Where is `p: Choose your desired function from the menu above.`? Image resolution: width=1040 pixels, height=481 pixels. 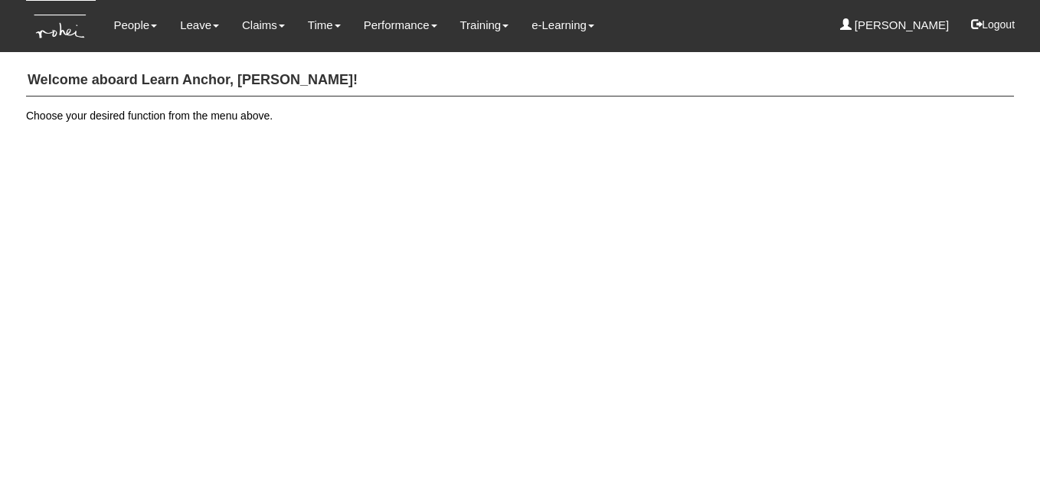
p: Choose your desired function from the menu above. is located at coordinates (520, 116).